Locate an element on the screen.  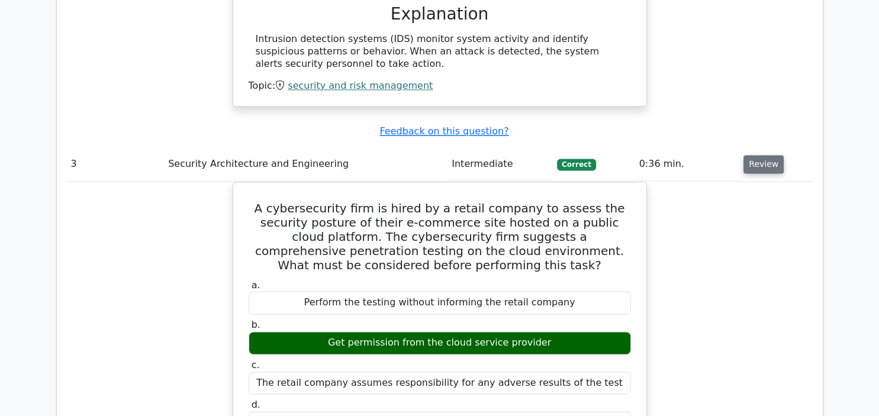
div: Perform the testing without informing the retail company is located at coordinates (440, 302).